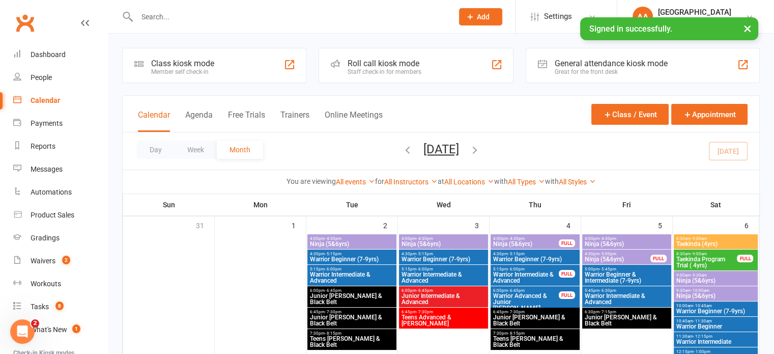  I want to click on input: Search..., so click(290, 17).